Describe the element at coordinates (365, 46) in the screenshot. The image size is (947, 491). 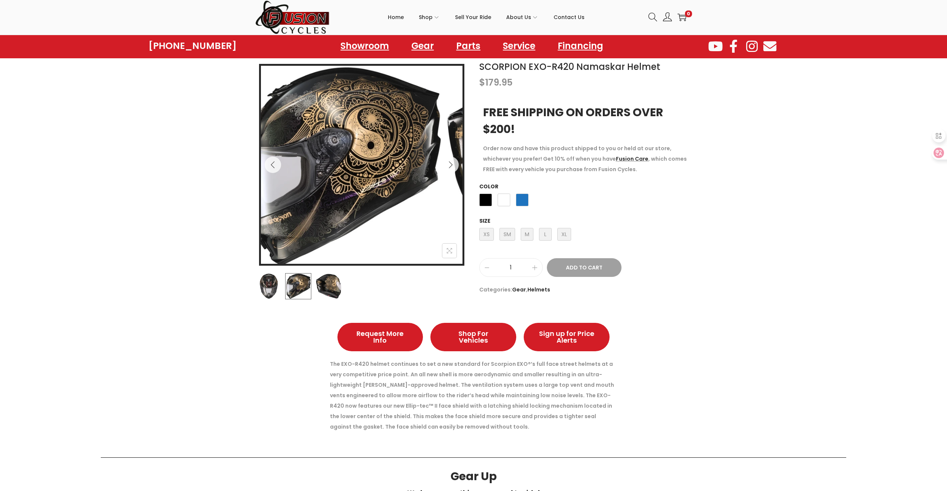
I see `a: Showroom` at that location.